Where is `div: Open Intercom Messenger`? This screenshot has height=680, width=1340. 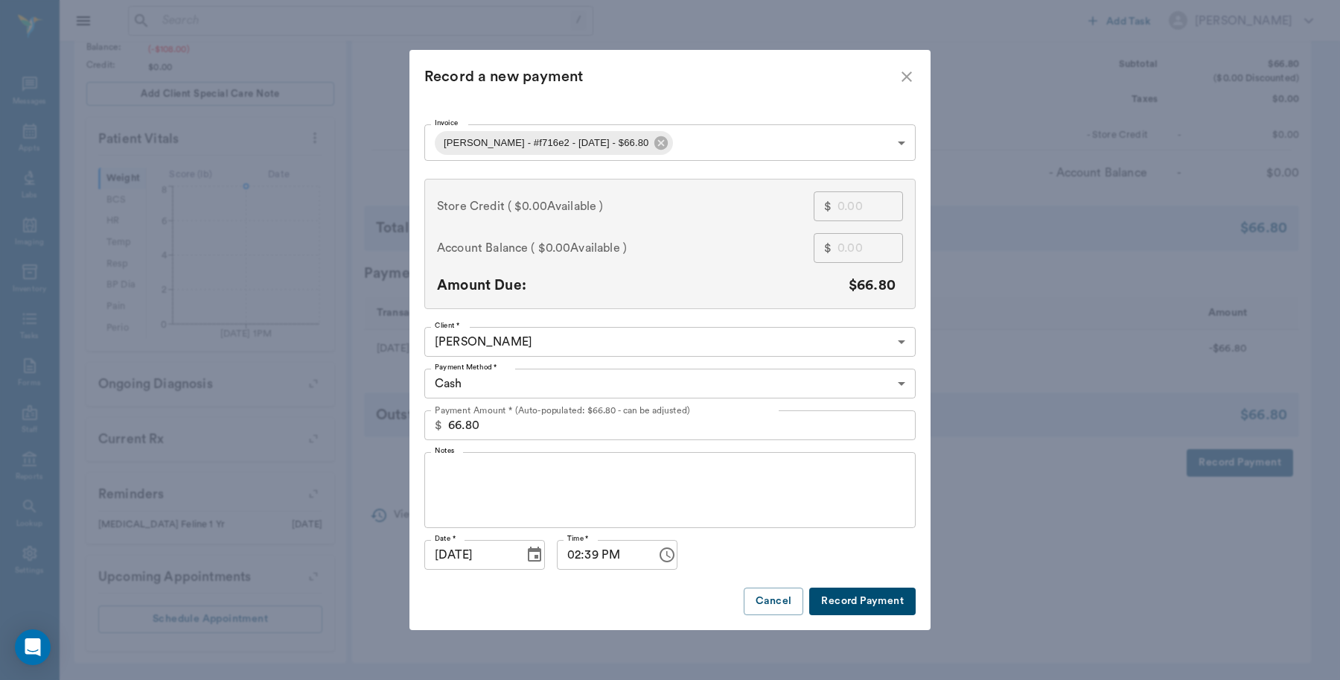 div: Open Intercom Messenger is located at coordinates (33, 647).